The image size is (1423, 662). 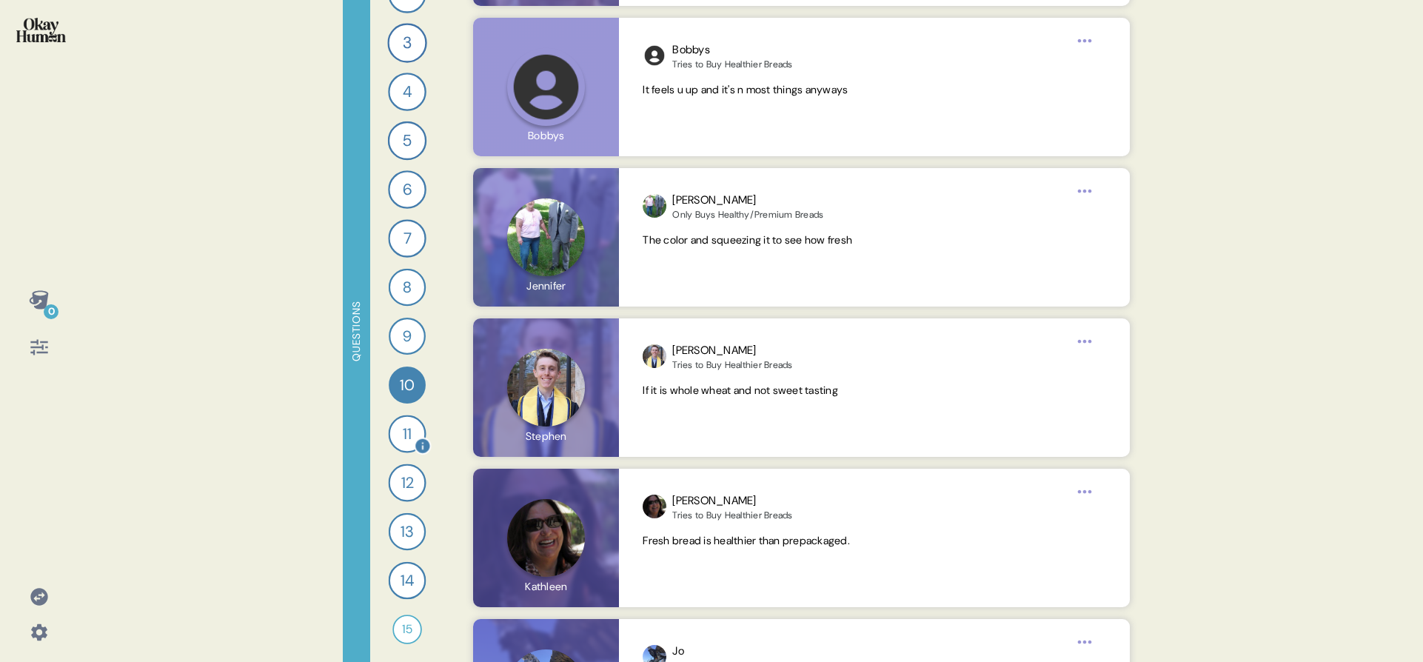 What do you see at coordinates (748, 215) in the screenshot?
I see `div: Only Buys Healthy/Premium Breads` at bounding box center [748, 215].